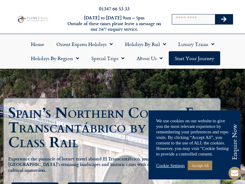  What do you see at coordinates (37, 44) in the screenshot?
I see `a: Home` at bounding box center [37, 44].